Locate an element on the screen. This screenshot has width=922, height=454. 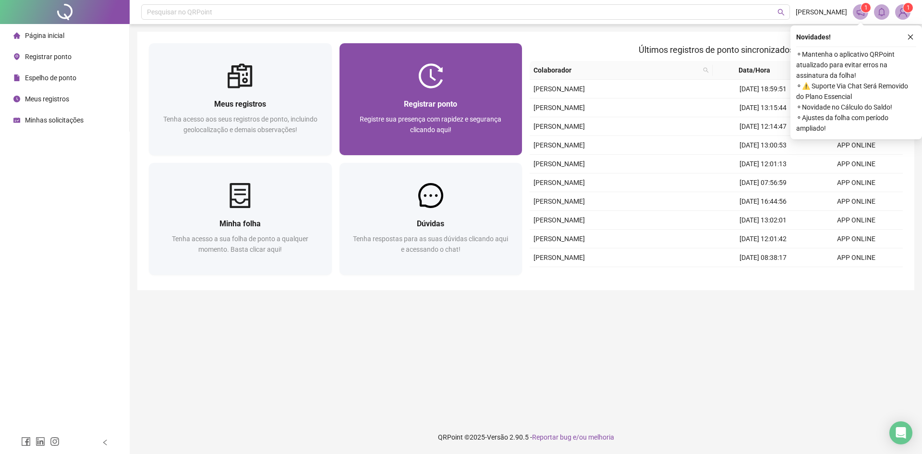
span: home is located at coordinates (17, 36).